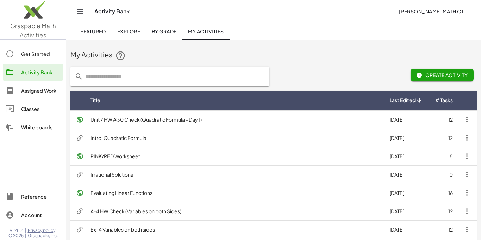  I want to click on td: 16, so click(443, 192).